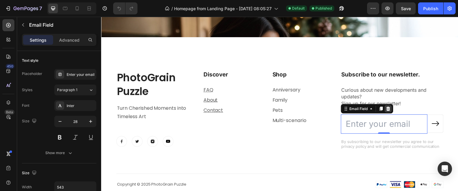 The image size is (458, 191). What do you see at coordinates (202, 59) in the screenshot?
I see `h2: Shop` at bounding box center [202, 59].